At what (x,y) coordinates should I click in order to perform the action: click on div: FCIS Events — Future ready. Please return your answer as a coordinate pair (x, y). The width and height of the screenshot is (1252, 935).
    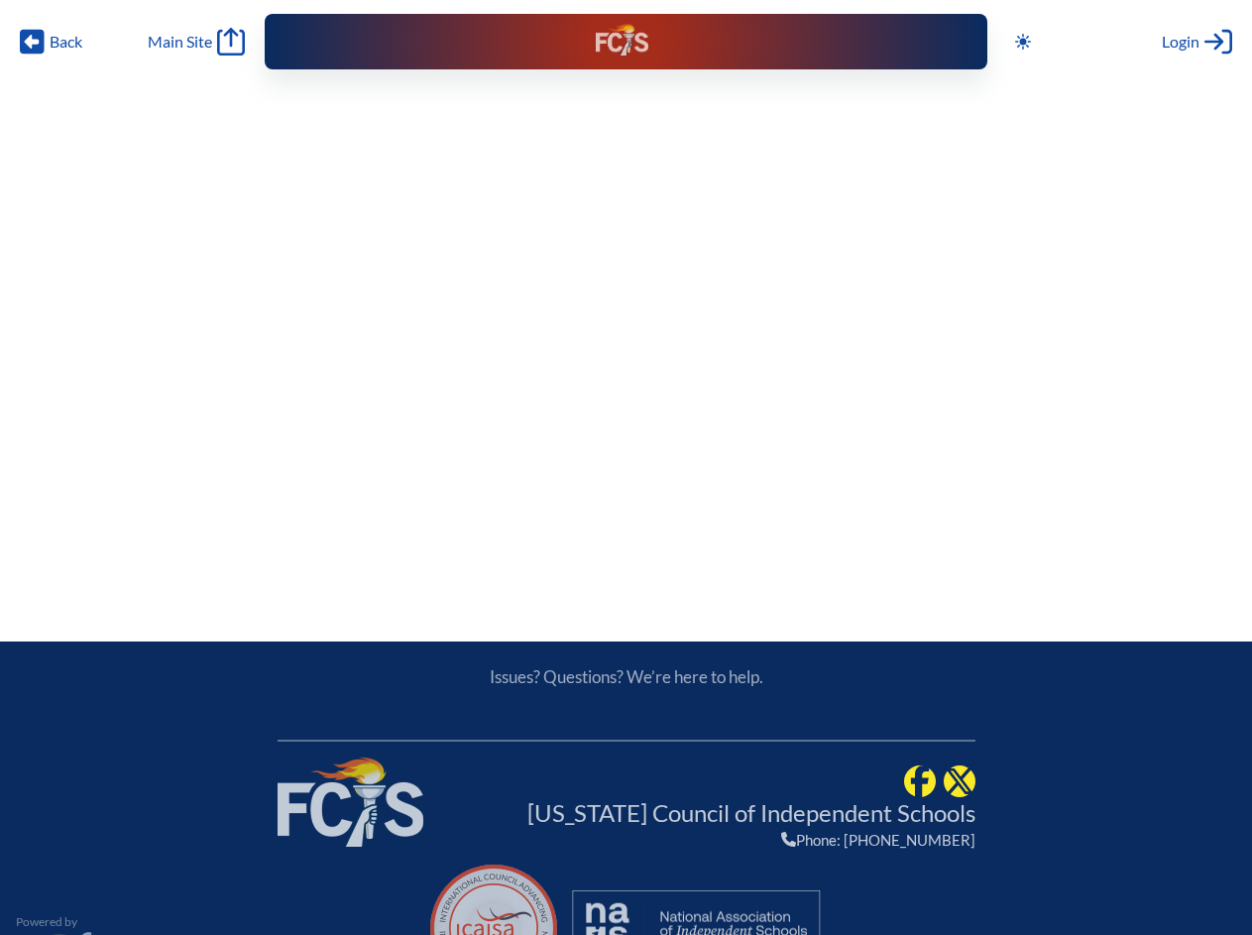
    Looking at the image, I should click on (626, 42).